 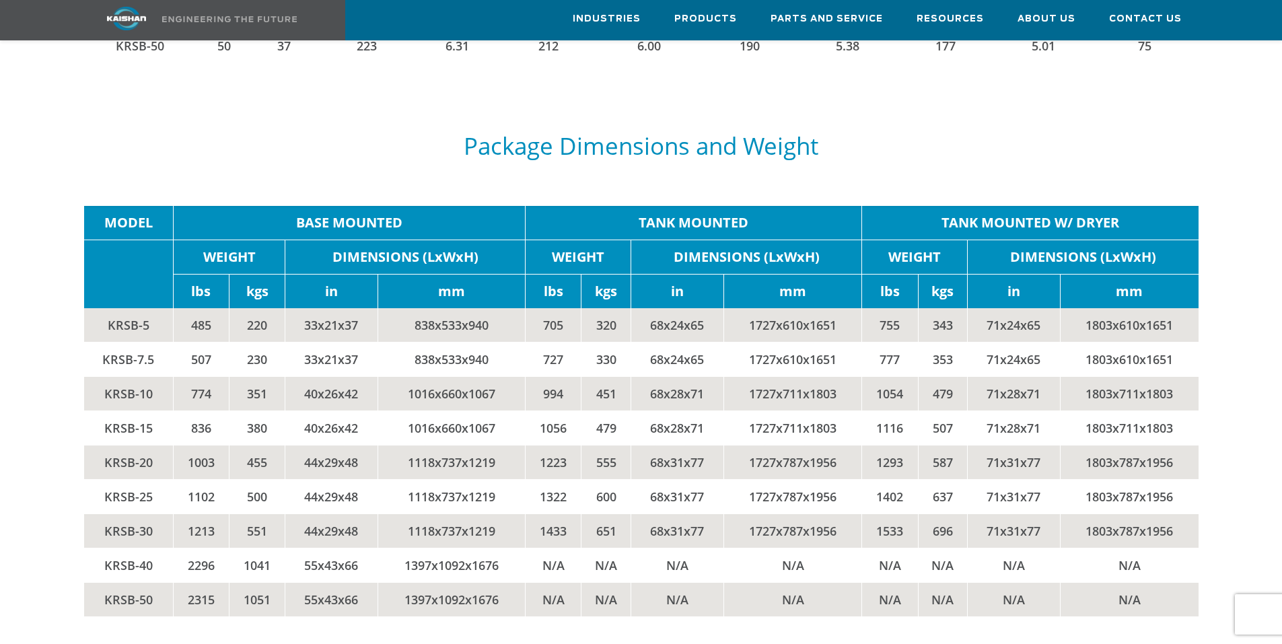 I want to click on td: 71x31x77, so click(x=1014, y=530).